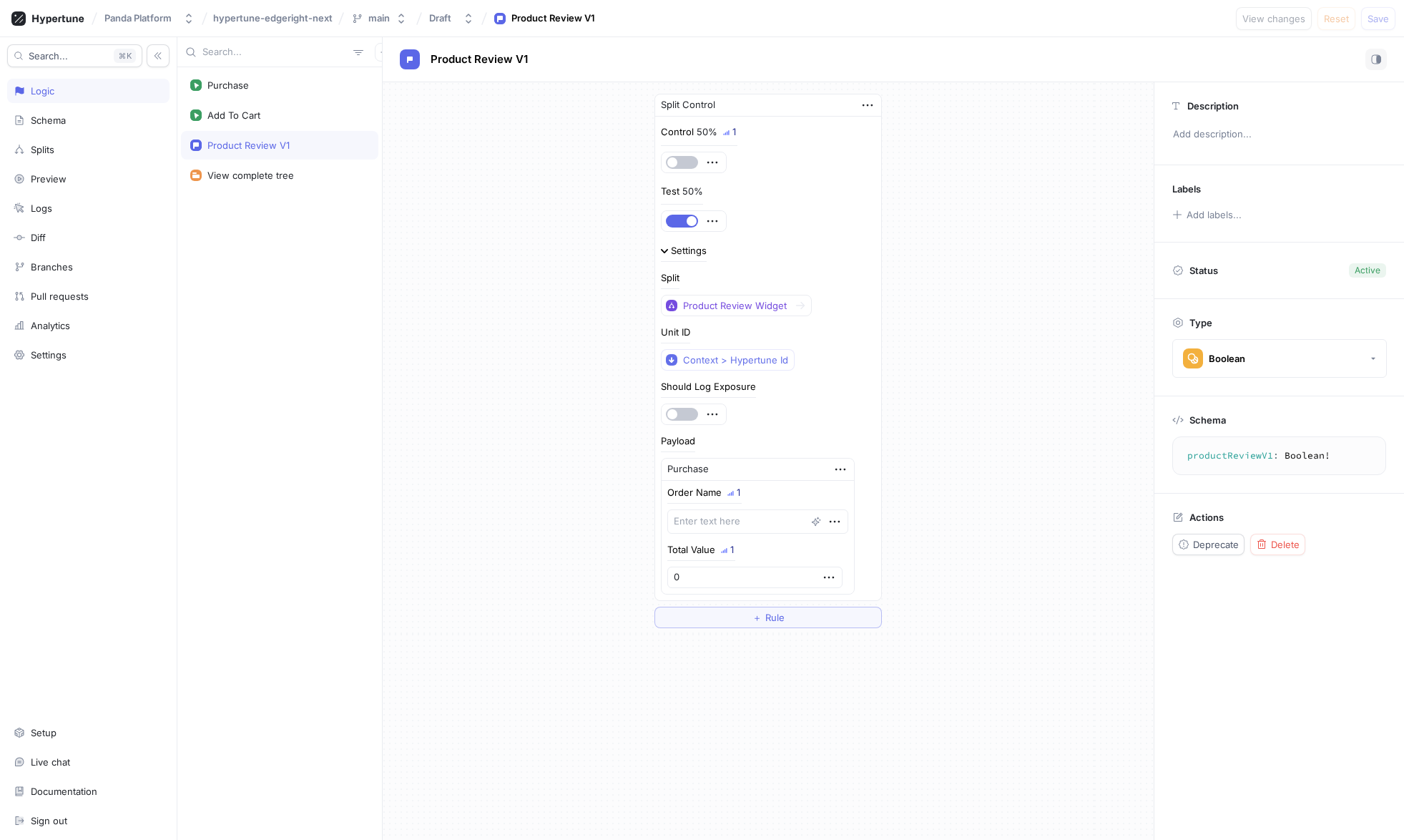 This screenshot has width=1404, height=840. I want to click on p: Status, so click(1204, 270).